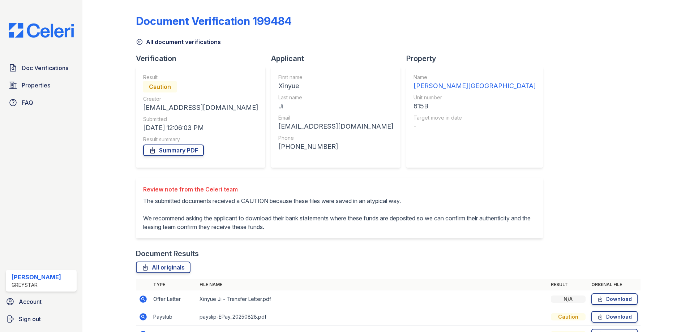 This screenshot has width=694, height=332. Describe the element at coordinates (568, 285) in the screenshot. I see `th: Result` at that location.